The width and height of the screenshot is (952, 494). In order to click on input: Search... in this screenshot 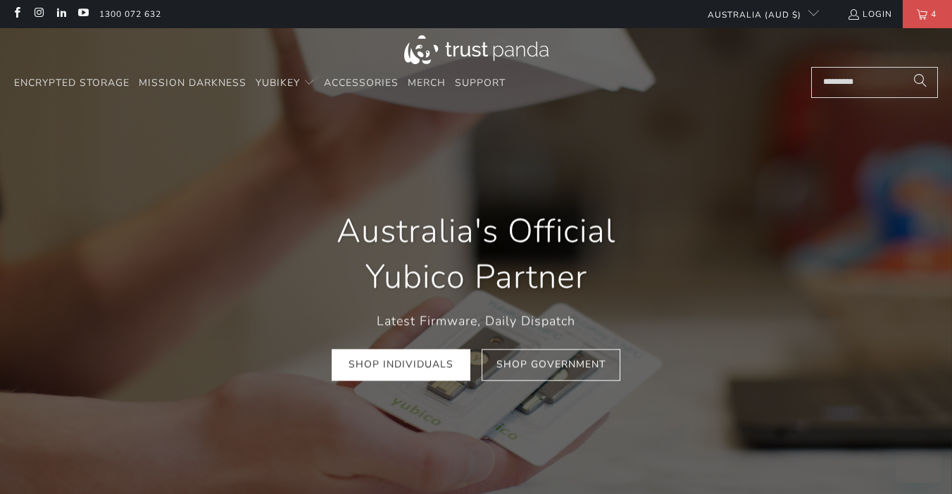, I will do `click(875, 82)`.